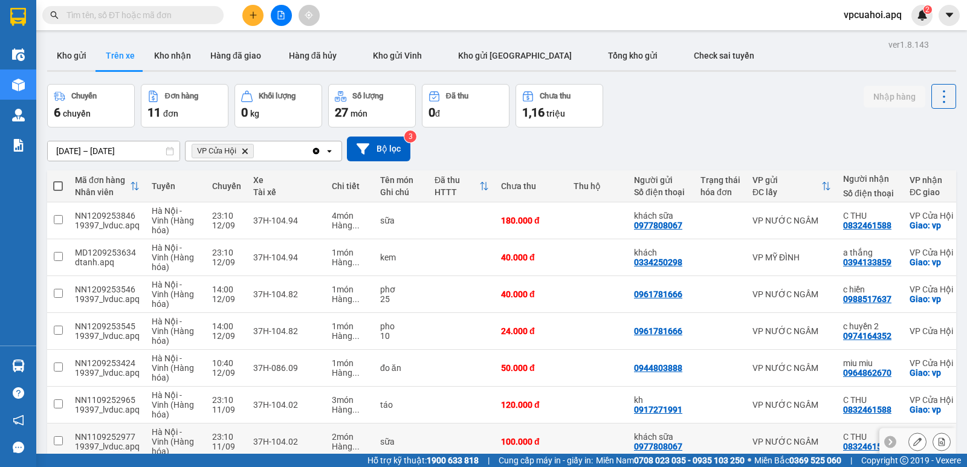 The image size is (967, 467). What do you see at coordinates (350, 410) in the screenshot?
I see `div: Hàng thông thường` at bounding box center [350, 410].